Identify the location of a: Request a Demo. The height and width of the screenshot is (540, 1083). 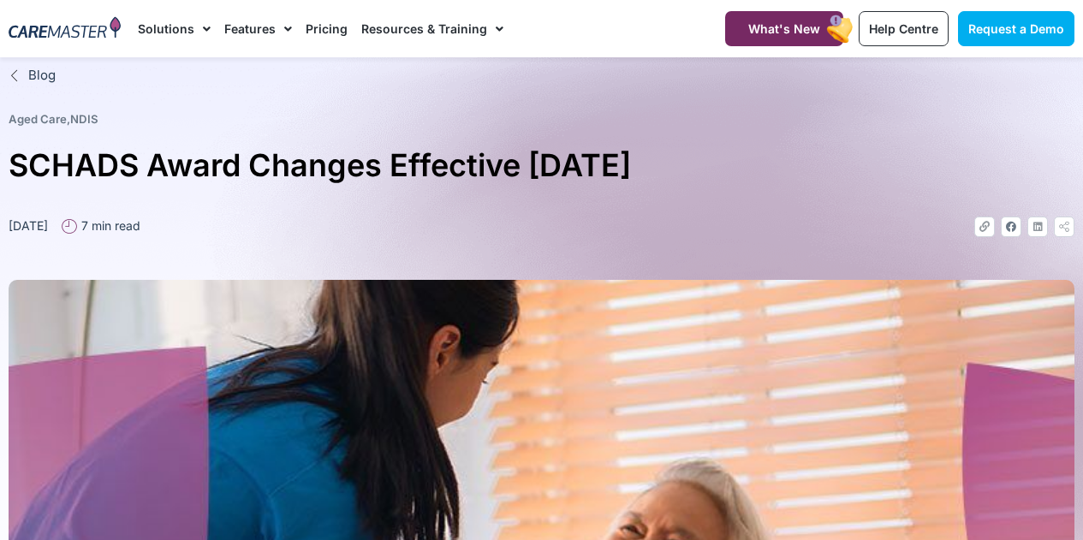
(1017, 28).